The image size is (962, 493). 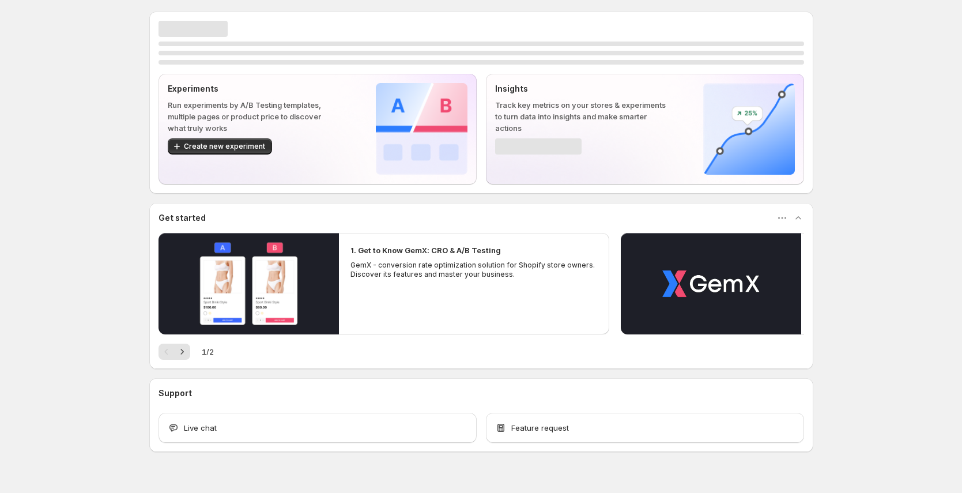 What do you see at coordinates (540, 428) in the screenshot?
I see `span: Feature request` at bounding box center [540, 428].